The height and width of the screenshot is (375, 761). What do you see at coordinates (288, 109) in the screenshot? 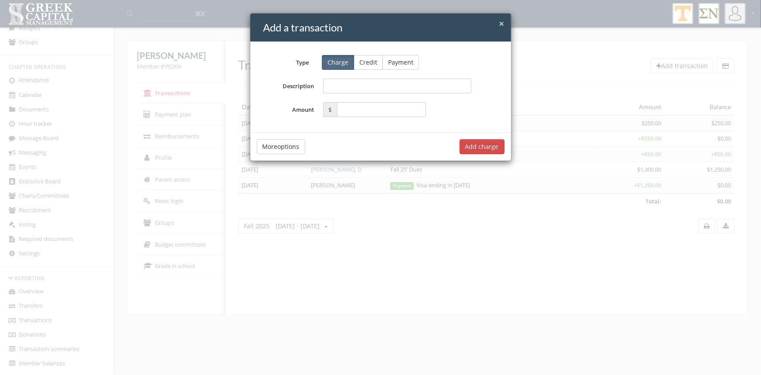
I see `label: Amount` at bounding box center [288, 109].